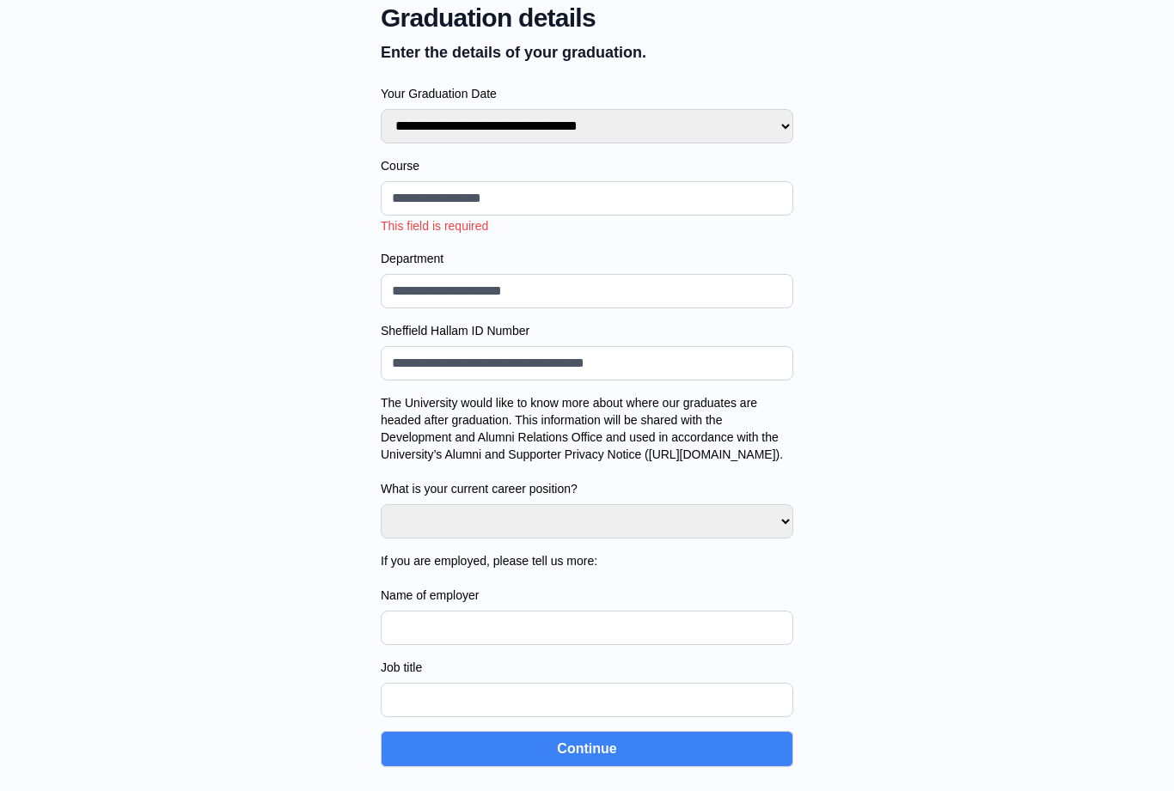 The height and width of the screenshot is (791, 1174). Describe the element at coordinates (587, 578) in the screenshot. I see `label: If you are employed, please tell us more: Name of employer` at that location.